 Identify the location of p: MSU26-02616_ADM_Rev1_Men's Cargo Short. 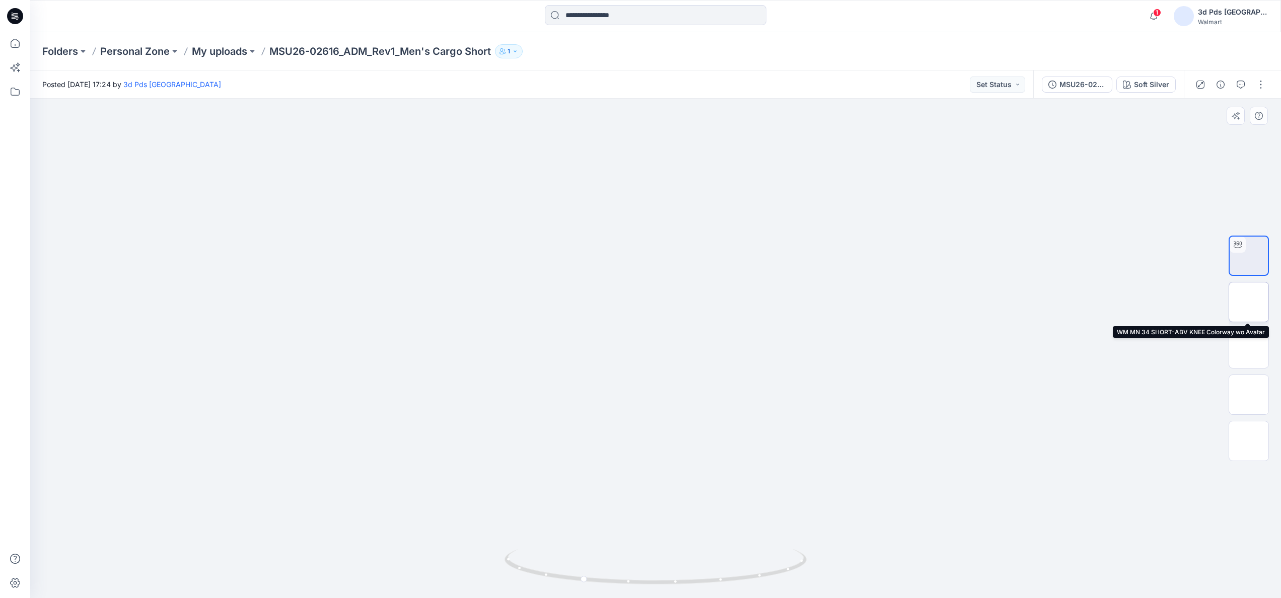
(380, 51).